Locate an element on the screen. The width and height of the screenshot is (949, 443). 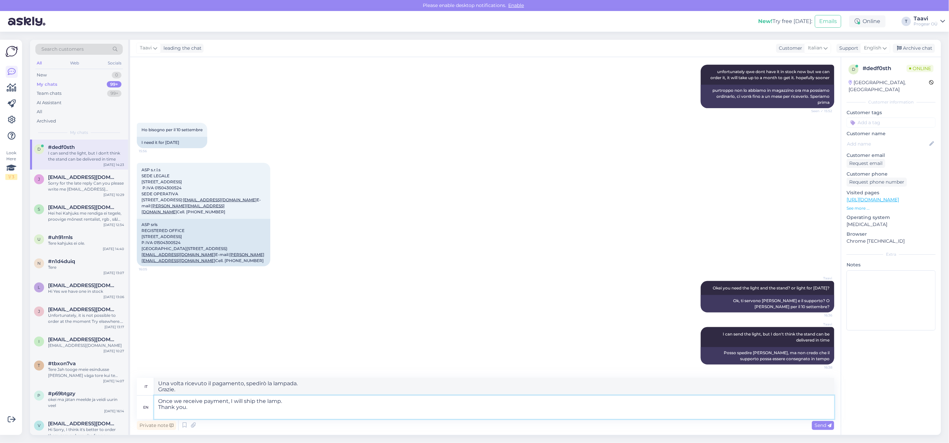
span: izzuddinapandi@gmail.com is located at coordinates (83, 339).